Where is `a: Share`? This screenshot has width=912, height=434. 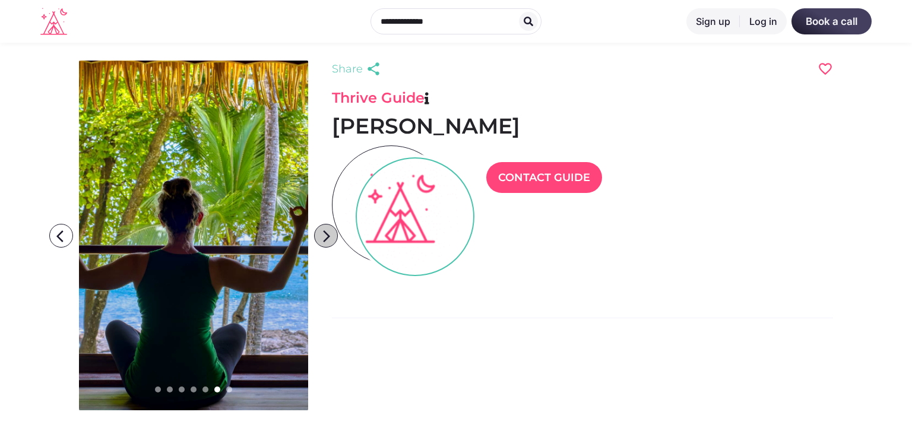 a: Share is located at coordinates (358, 69).